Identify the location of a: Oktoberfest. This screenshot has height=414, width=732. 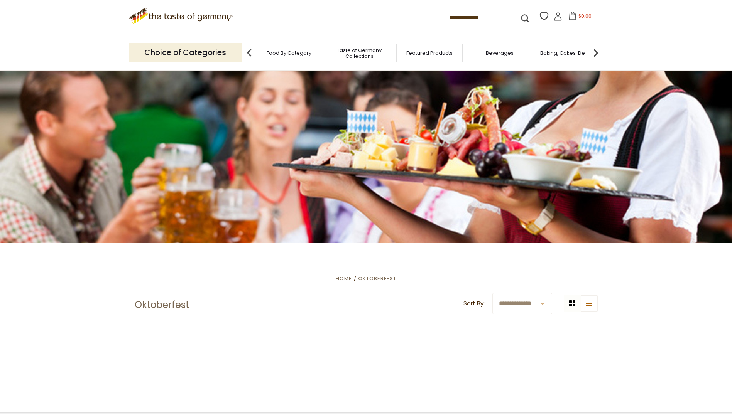
(377, 279).